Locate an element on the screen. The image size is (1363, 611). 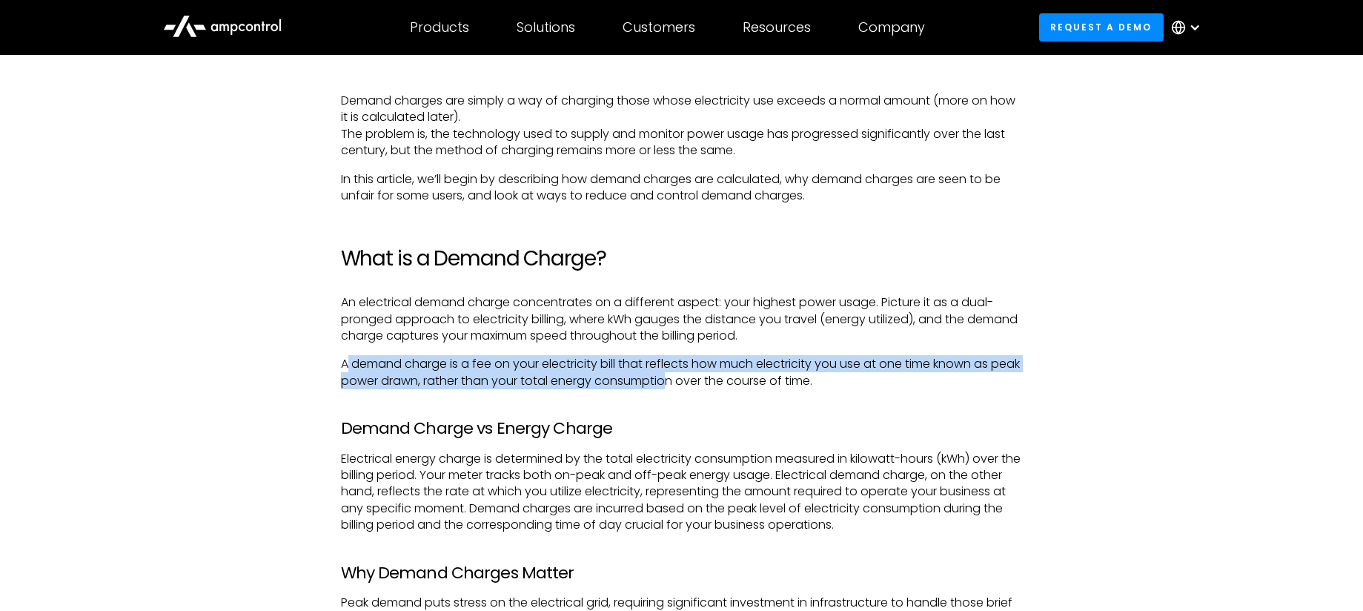
a: Request a demo is located at coordinates (1101, 27).